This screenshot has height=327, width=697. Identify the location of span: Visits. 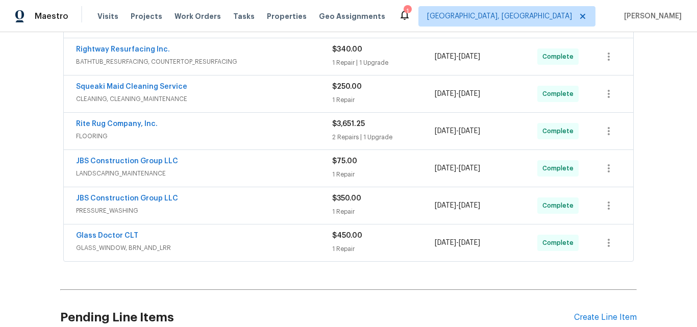
(108, 16).